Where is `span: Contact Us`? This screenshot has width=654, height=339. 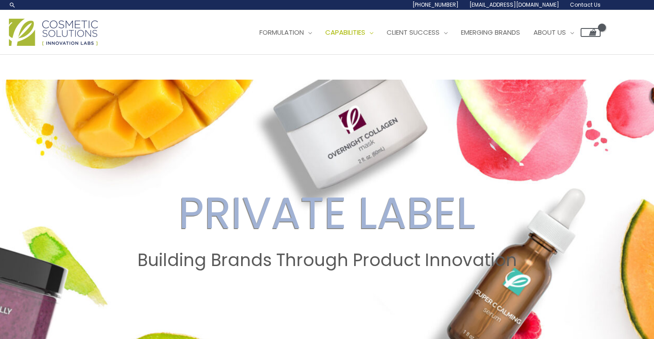 span: Contact Us is located at coordinates (585, 4).